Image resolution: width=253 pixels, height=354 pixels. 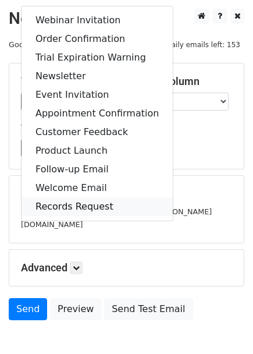 I want to click on span: Daily emails left: 153, so click(x=203, y=45).